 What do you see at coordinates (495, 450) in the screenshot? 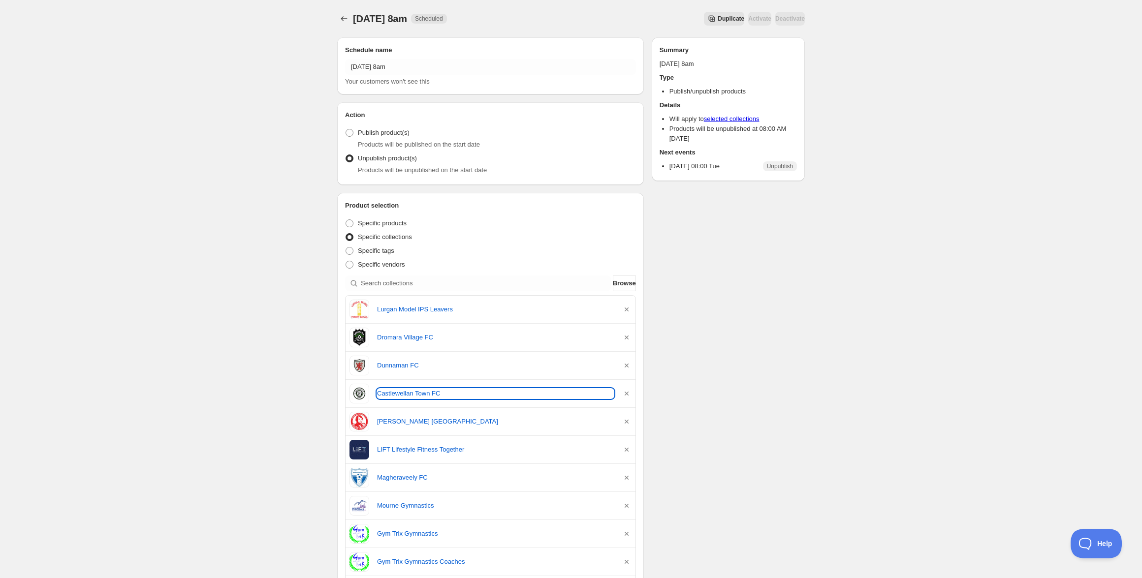
I see `a: LIFT Lifestyle Fitness Together` at bounding box center [495, 450].